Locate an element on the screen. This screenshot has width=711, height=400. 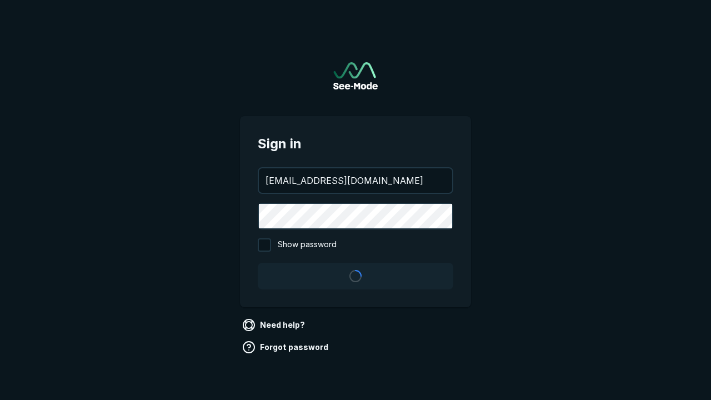
a: Forgot password is located at coordinates (286, 347).